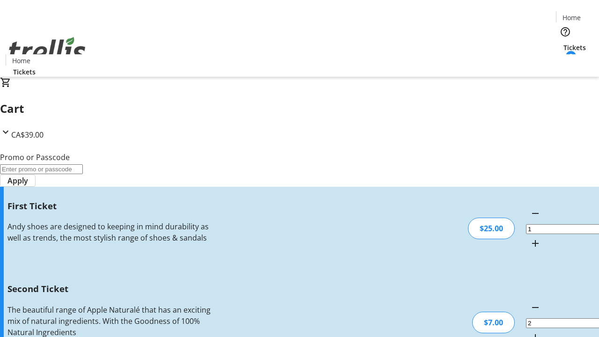 Image resolution: width=599 pixels, height=337 pixels. I want to click on button: Increment by one, so click(536, 243).